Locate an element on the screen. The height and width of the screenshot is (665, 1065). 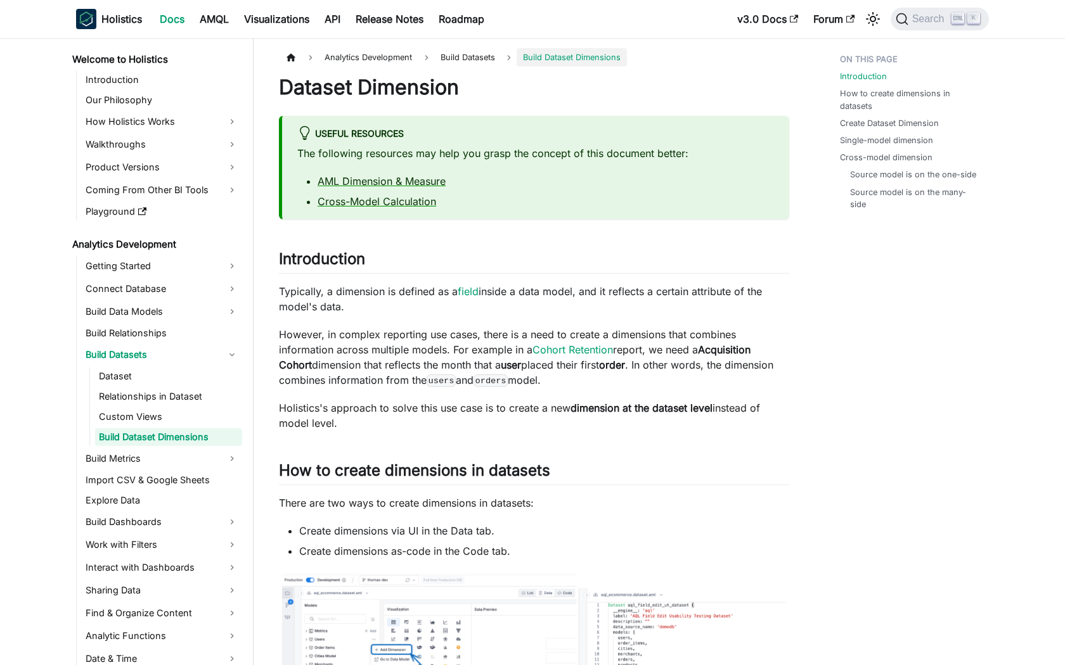
a: Home page is located at coordinates (291, 57).